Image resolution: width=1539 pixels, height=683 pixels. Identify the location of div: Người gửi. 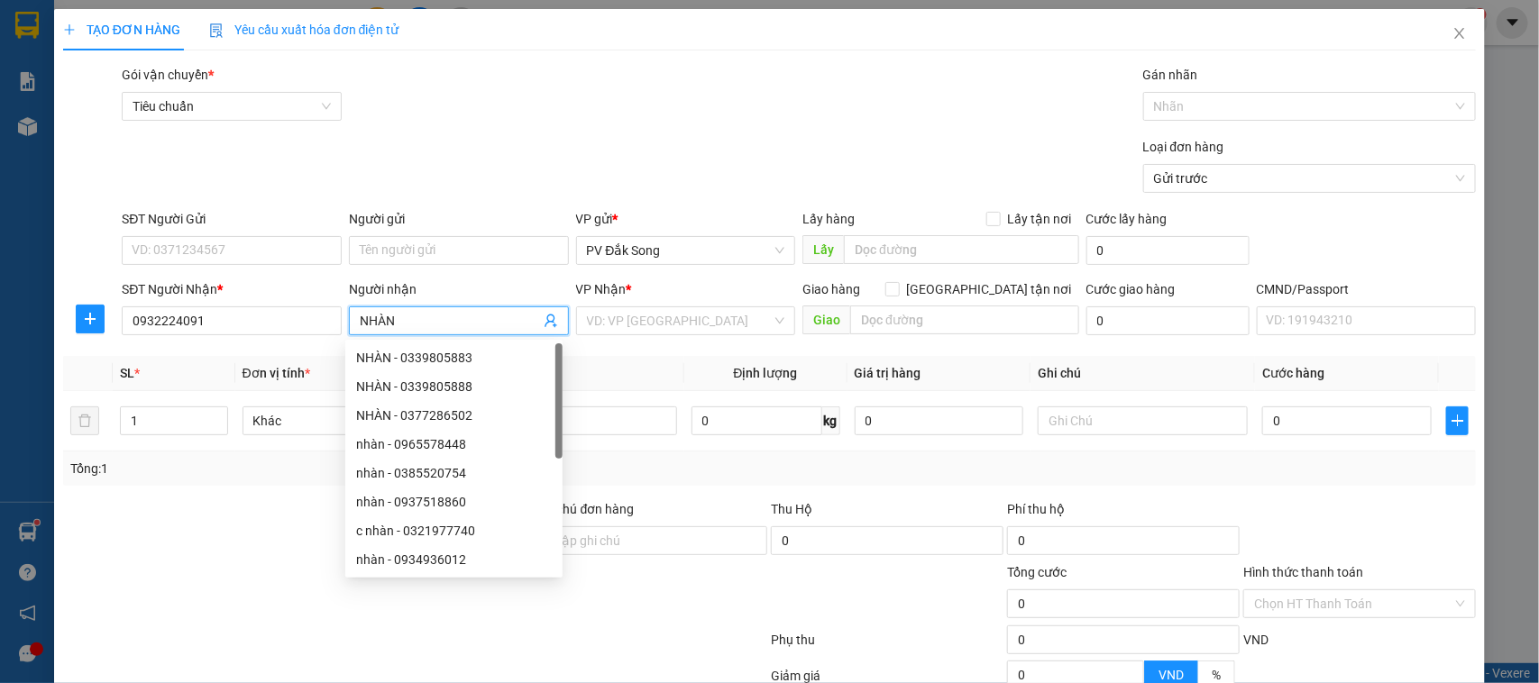
(459, 219).